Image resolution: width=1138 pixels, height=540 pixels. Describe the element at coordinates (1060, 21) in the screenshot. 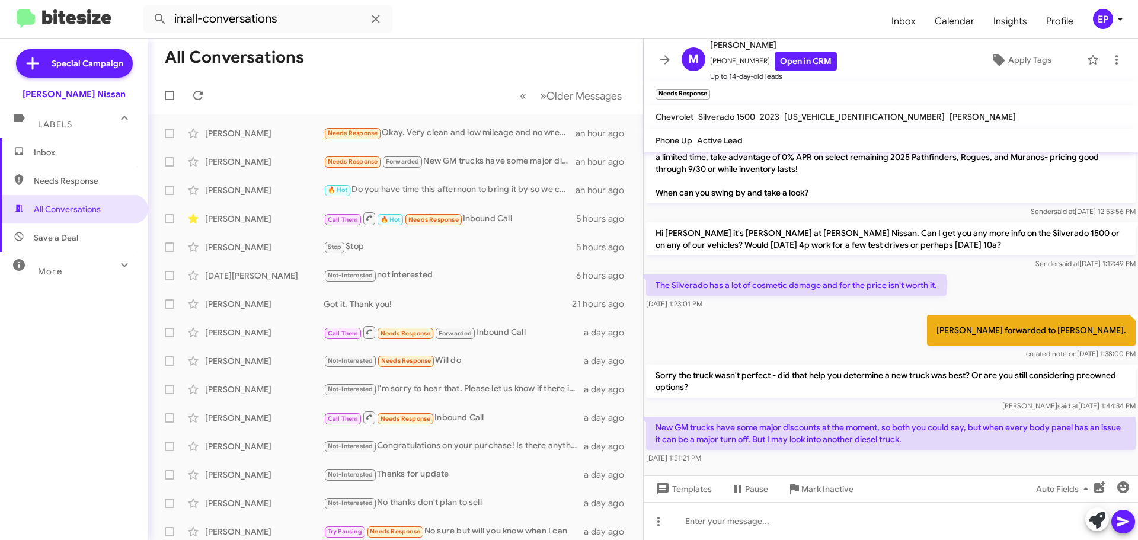

I see `span: Profile` at that location.